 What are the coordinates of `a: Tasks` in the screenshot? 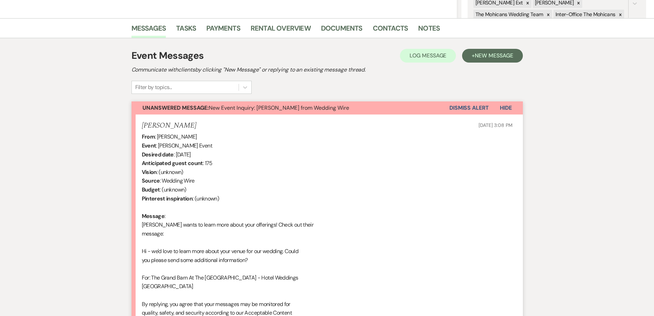 It's located at (186, 30).